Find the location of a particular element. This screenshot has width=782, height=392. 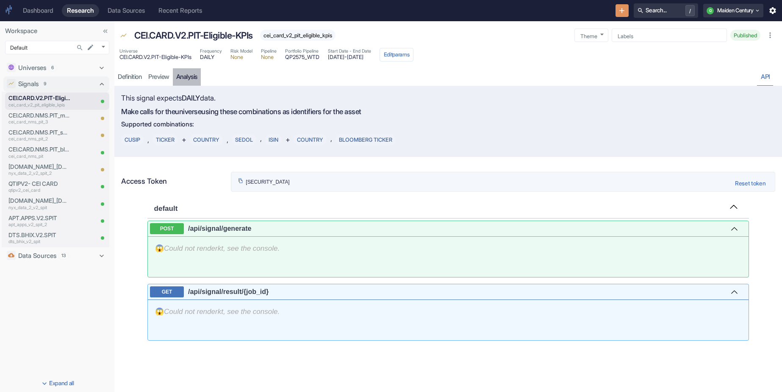

span: POST is located at coordinates (167, 228).